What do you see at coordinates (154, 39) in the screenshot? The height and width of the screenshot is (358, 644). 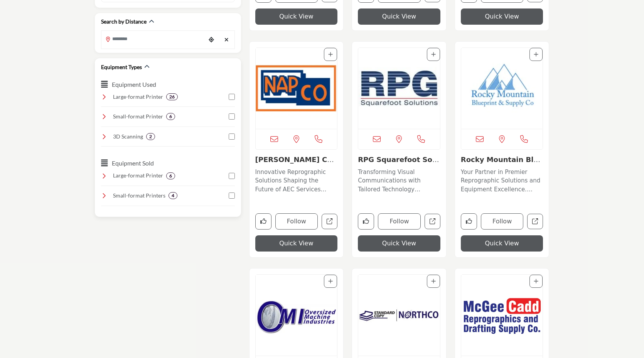 I see `input: Search Location` at bounding box center [154, 39].